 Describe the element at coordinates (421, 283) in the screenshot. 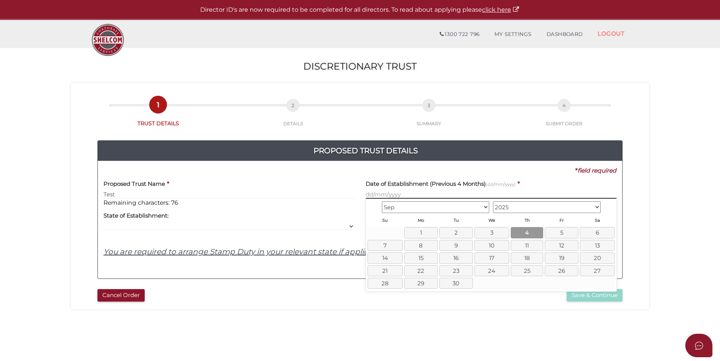

I see `a: 29` at that location.